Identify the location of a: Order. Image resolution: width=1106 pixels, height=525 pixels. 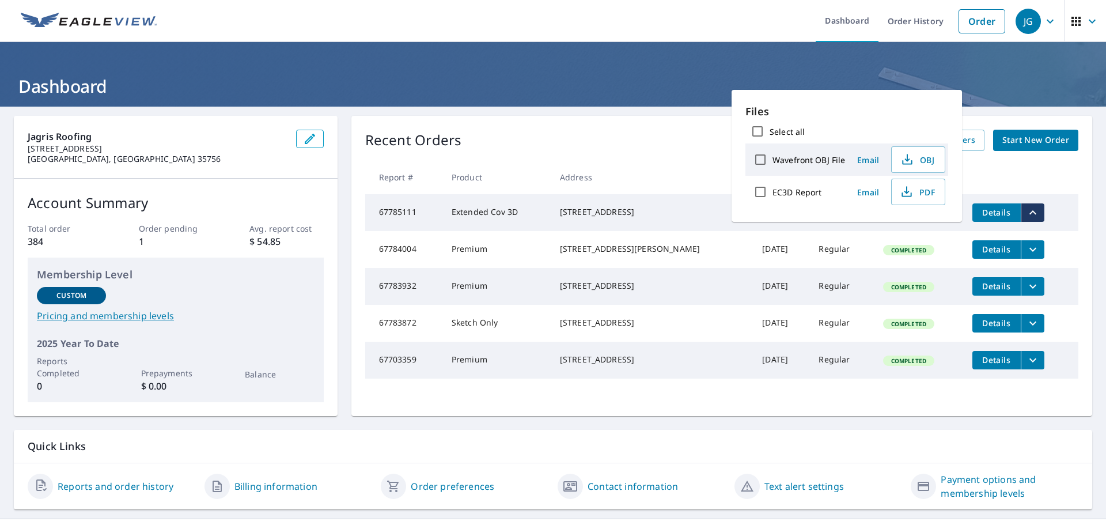
(981, 21).